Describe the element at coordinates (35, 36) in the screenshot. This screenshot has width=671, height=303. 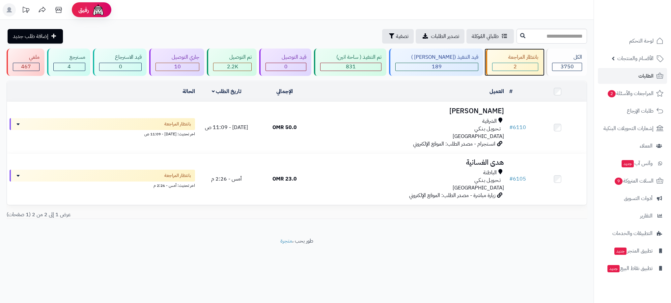
I see `a: إضافة طلب جديد` at that location.